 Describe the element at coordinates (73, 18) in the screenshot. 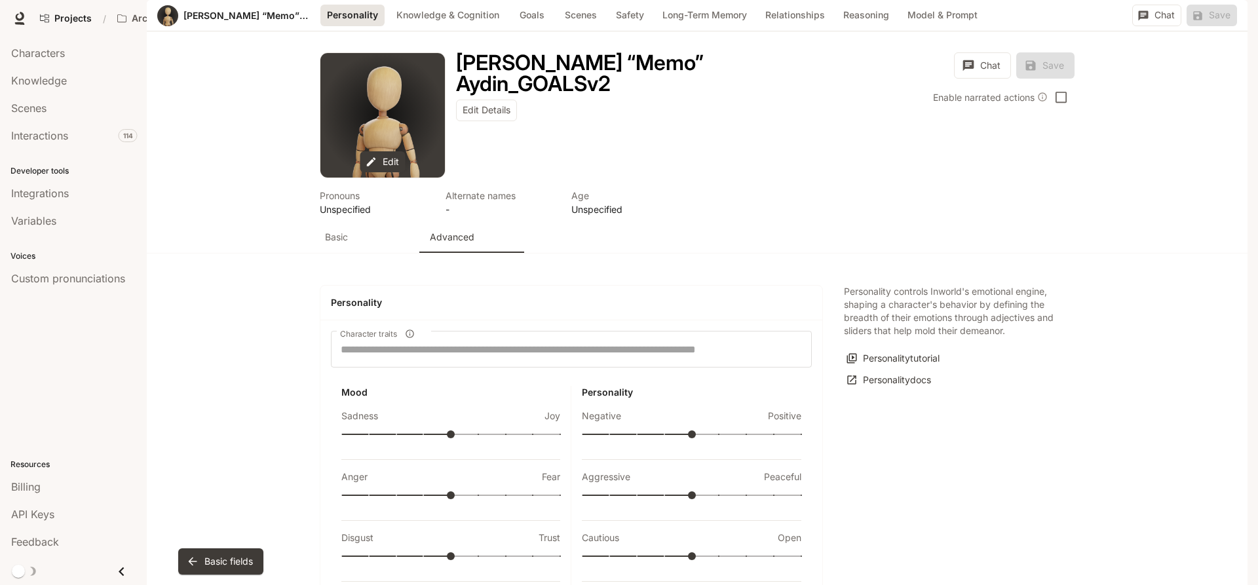

I see `span: Projects` at that location.